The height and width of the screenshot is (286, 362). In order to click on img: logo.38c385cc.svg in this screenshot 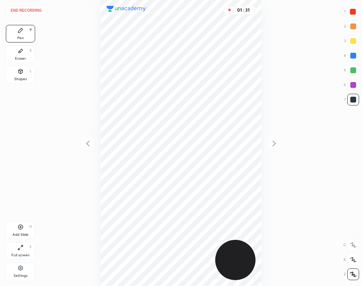, I will do `click(126, 9)`.